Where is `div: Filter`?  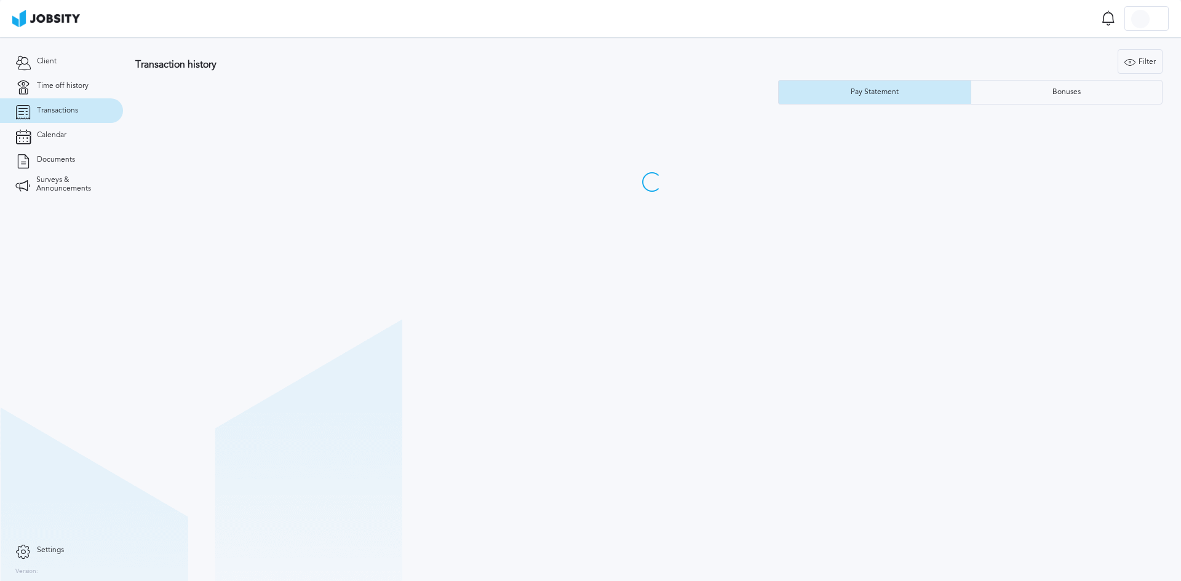
div: Filter is located at coordinates (1139, 62).